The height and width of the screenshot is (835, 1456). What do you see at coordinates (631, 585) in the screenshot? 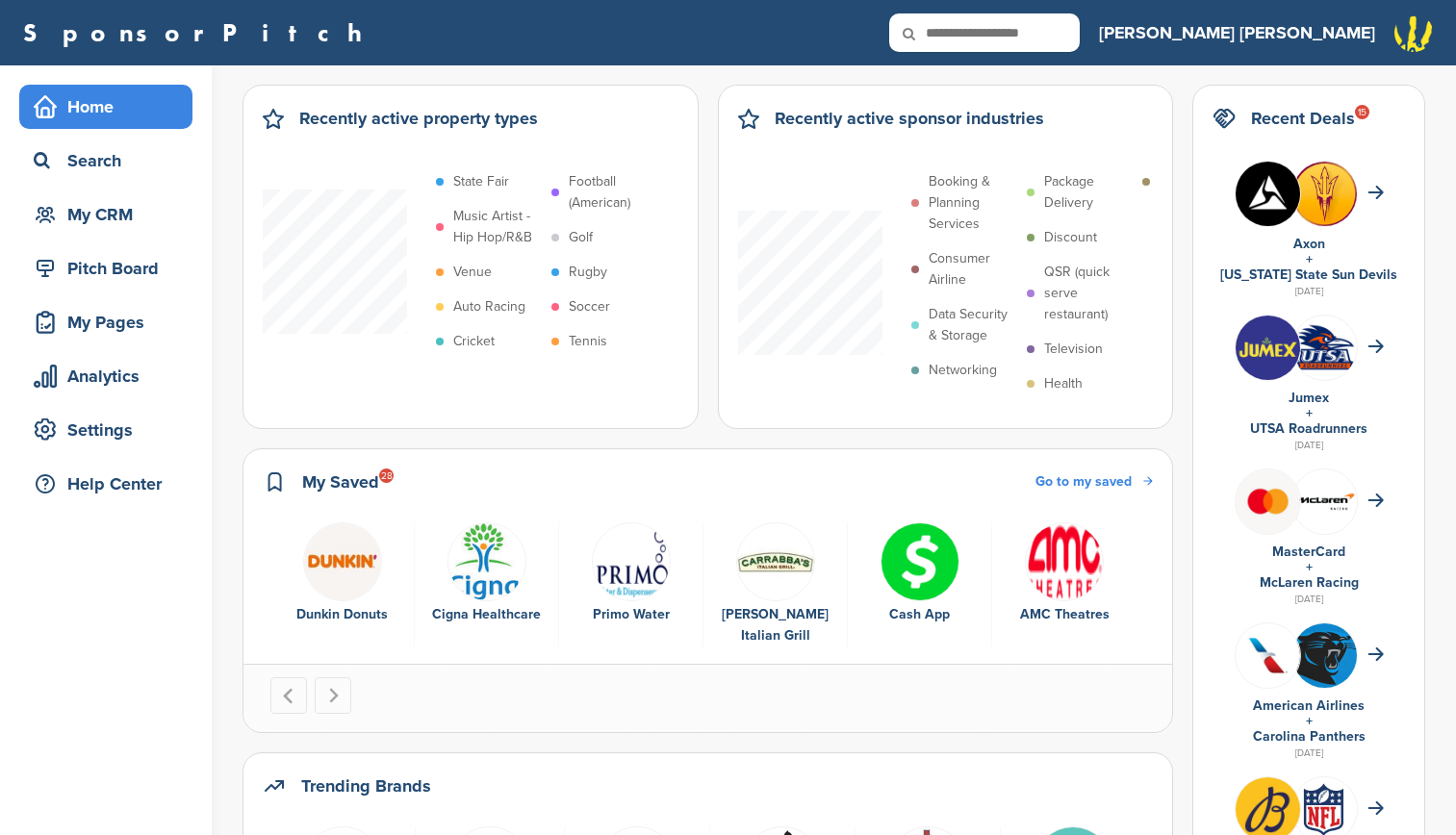
I see `div: 3 of 6` at bounding box center [631, 585].